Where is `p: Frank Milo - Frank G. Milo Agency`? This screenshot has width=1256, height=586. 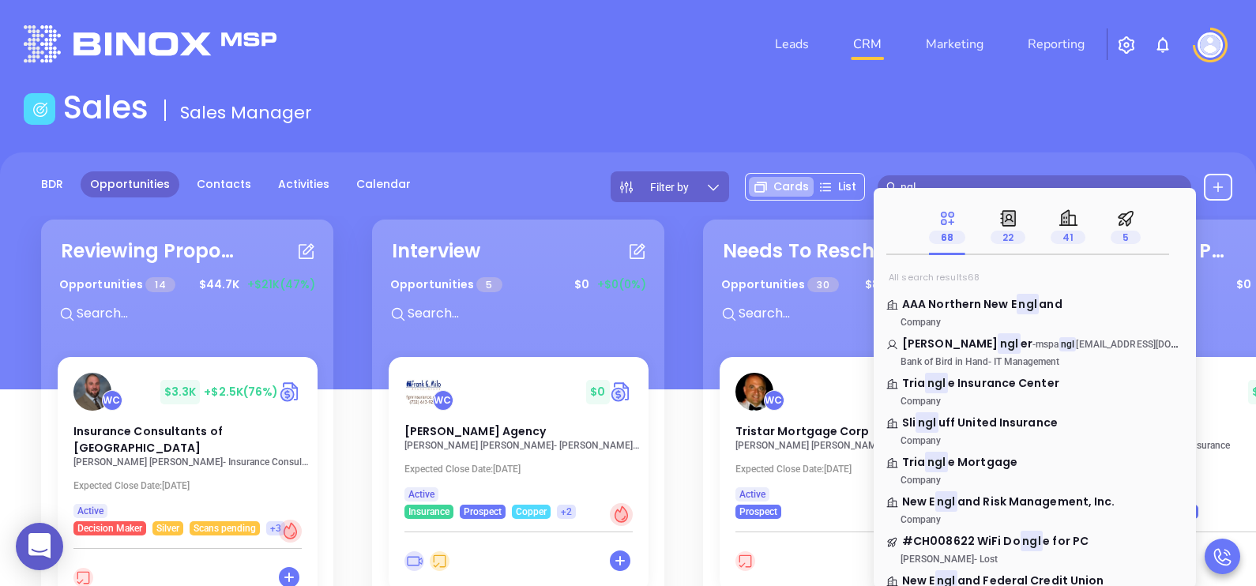
p: Frank Milo - Frank G. Milo Agency is located at coordinates (523, 445).